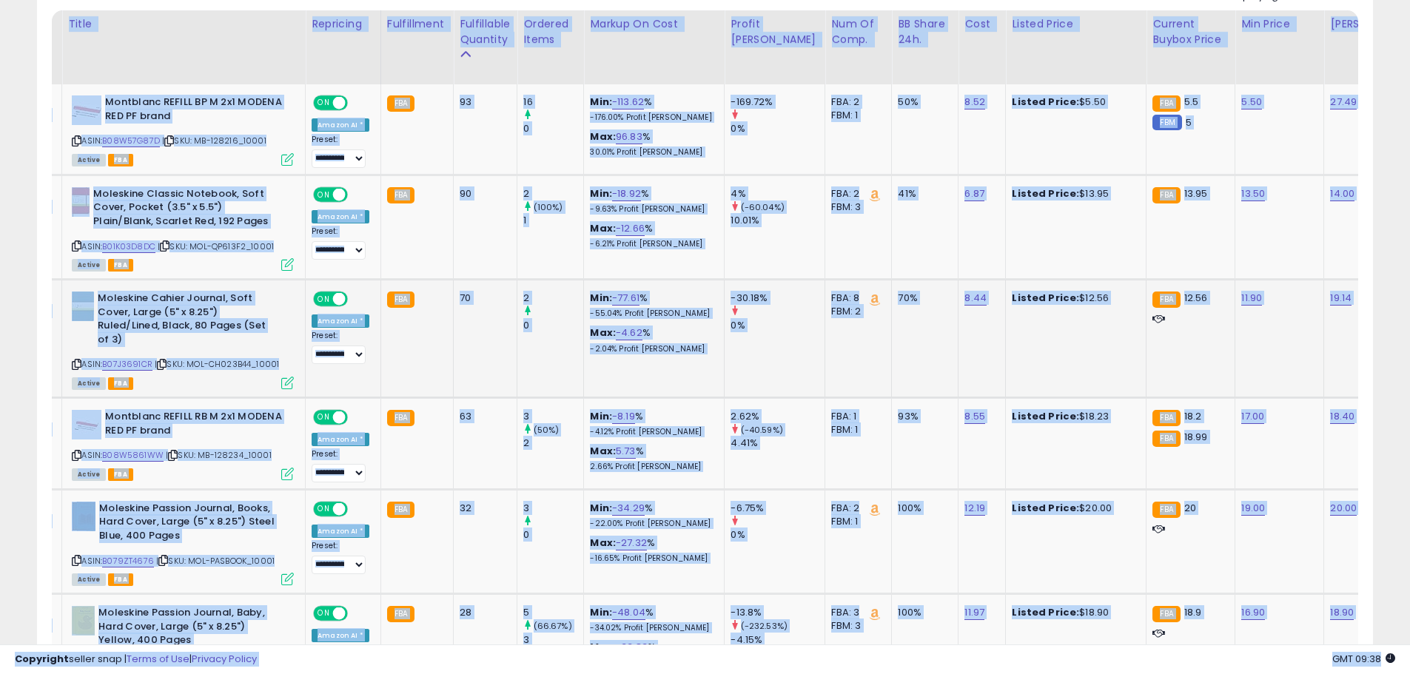 The image size is (1410, 674). I want to click on div: Fulfillment, so click(417, 24).